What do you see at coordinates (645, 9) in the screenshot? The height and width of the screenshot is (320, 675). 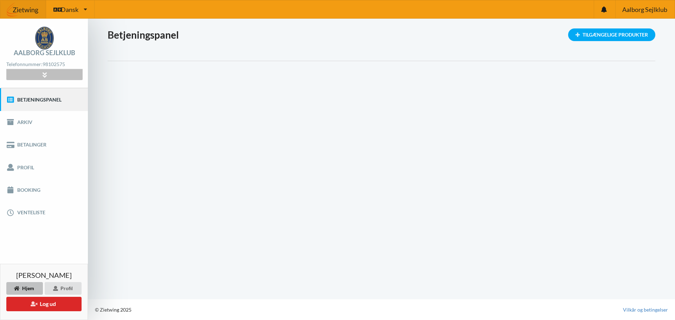 I see `span: Aalborg Sejlklub` at bounding box center [645, 9].